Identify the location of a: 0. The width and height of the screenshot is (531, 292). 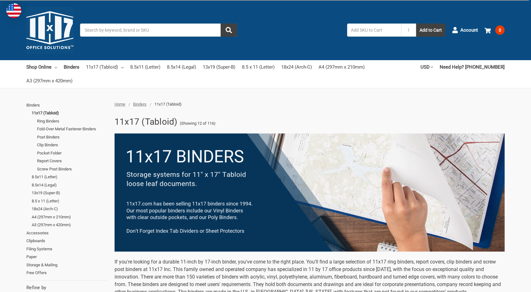
(495, 30).